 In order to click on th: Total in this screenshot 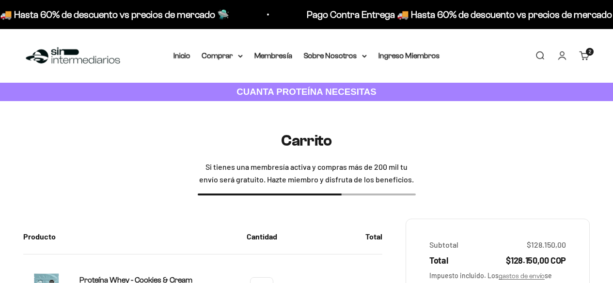, I will do `click(333, 237)`.